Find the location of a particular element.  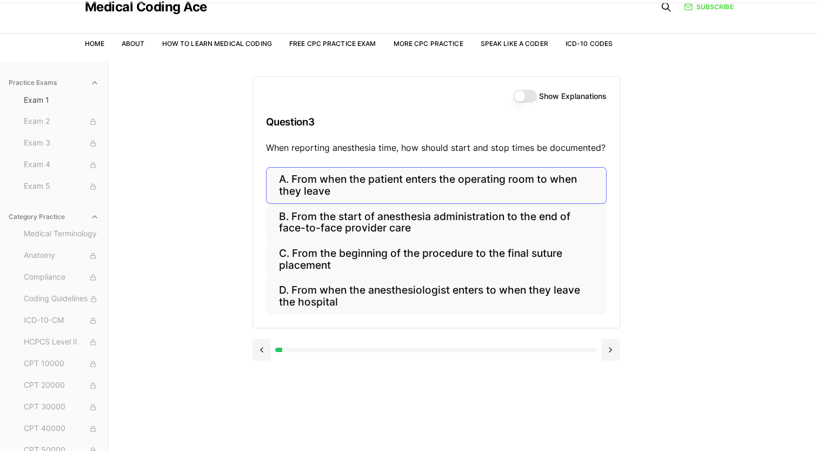

span: Medical Terminology is located at coordinates (61, 234).